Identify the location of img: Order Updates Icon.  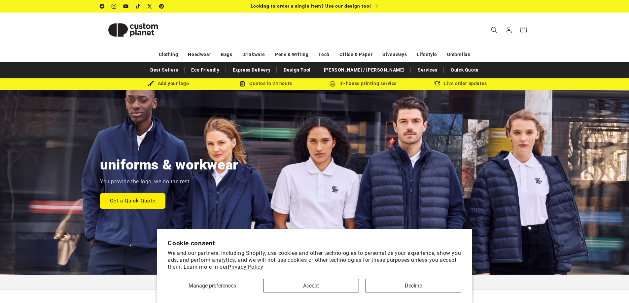
(242, 84).